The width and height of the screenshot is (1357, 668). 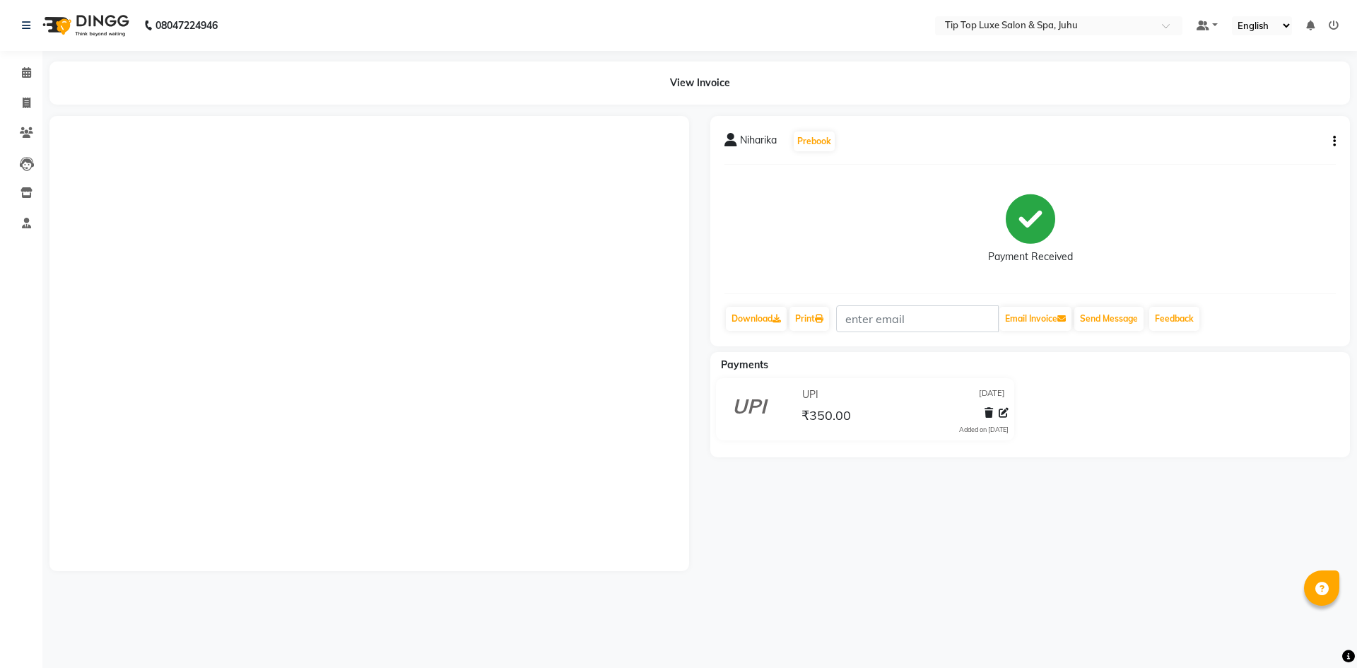 What do you see at coordinates (810, 394) in the screenshot?
I see `span: UPI` at bounding box center [810, 394].